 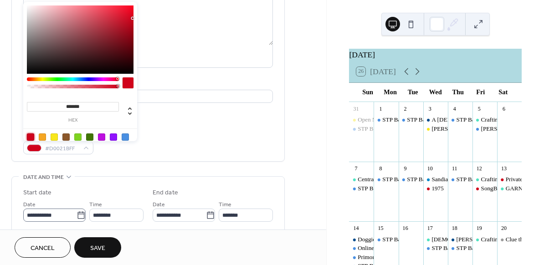 What do you see at coordinates (42, 247) in the screenshot?
I see `a: Cancel` at bounding box center [42, 247].